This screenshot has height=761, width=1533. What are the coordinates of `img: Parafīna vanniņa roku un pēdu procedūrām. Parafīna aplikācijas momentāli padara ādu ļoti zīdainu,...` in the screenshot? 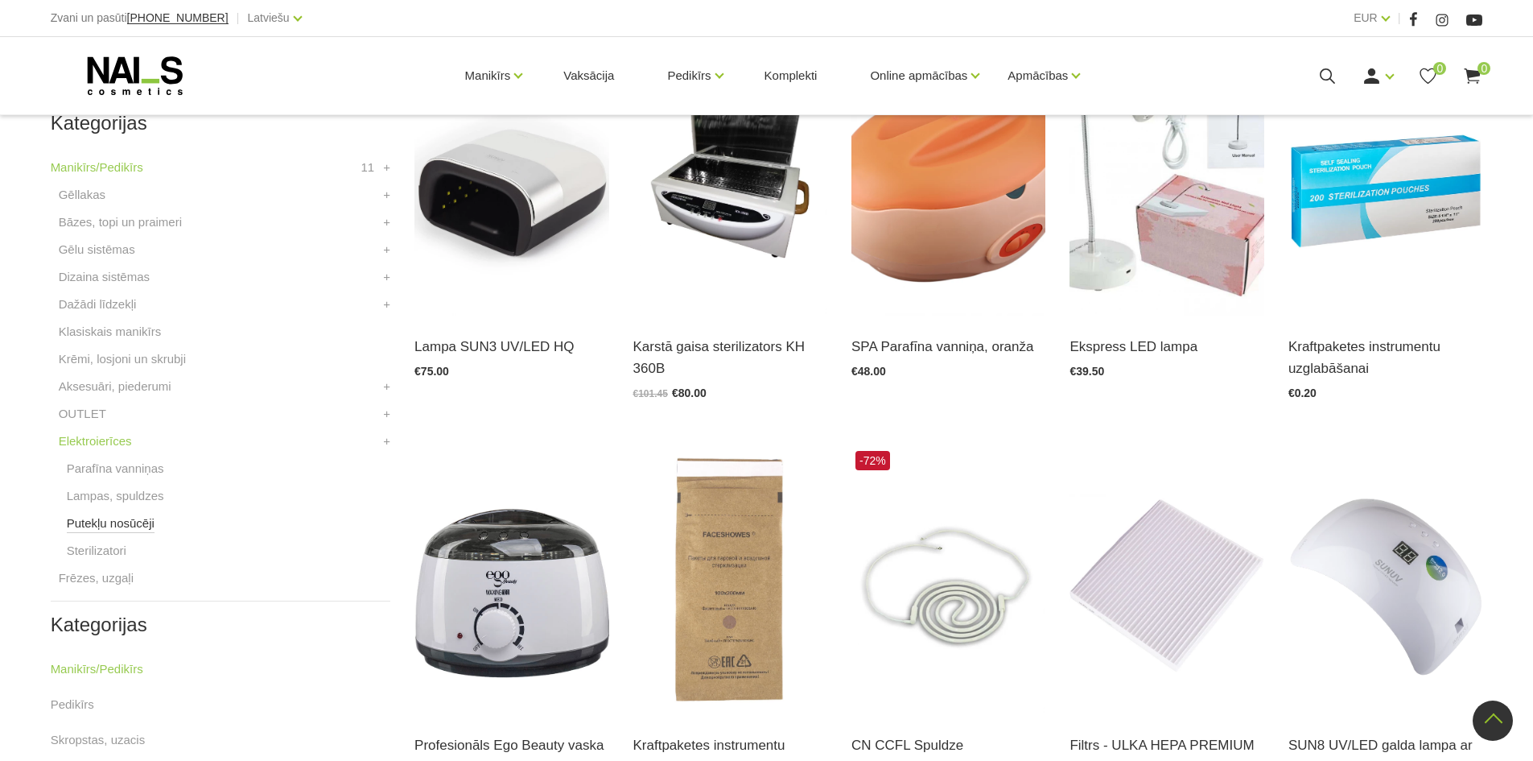 It's located at (948, 182).